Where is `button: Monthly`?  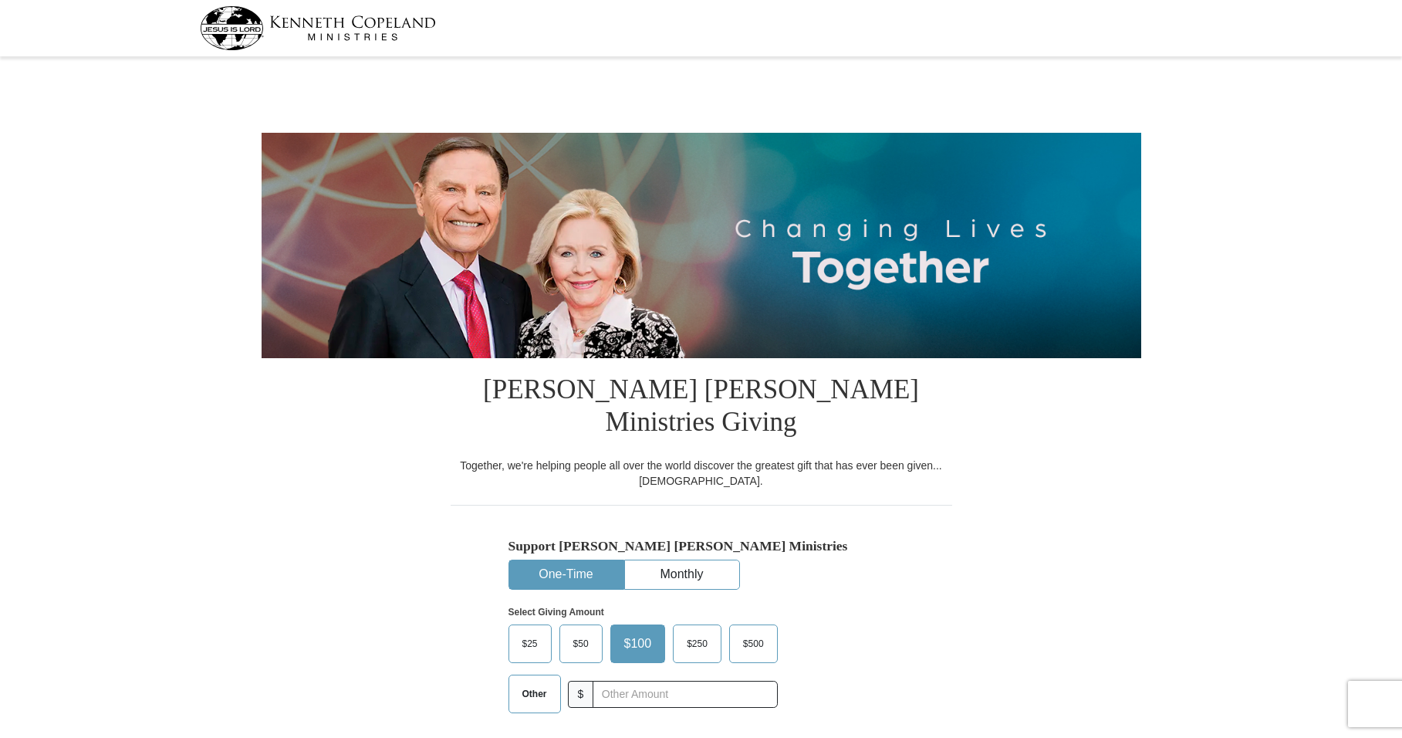
button: Monthly is located at coordinates (682, 574).